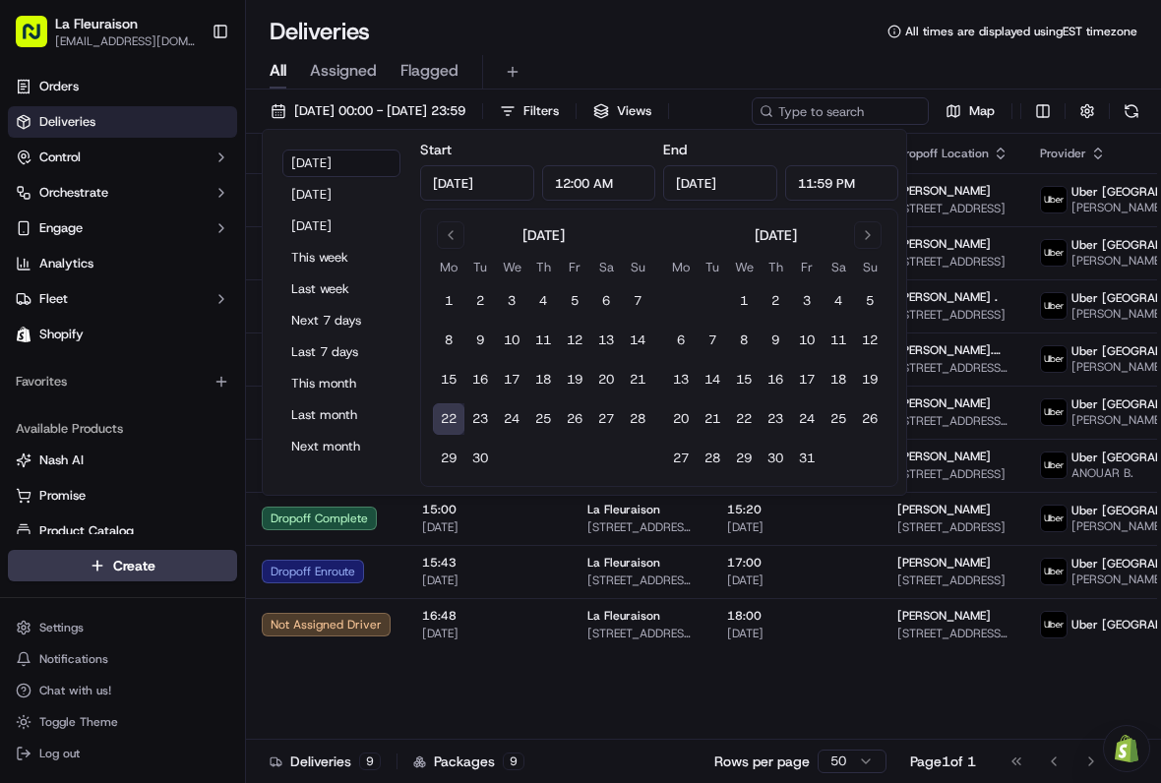 The height and width of the screenshot is (783, 1161). What do you see at coordinates (807, 267) in the screenshot?
I see `th: Friday` at bounding box center [807, 267].